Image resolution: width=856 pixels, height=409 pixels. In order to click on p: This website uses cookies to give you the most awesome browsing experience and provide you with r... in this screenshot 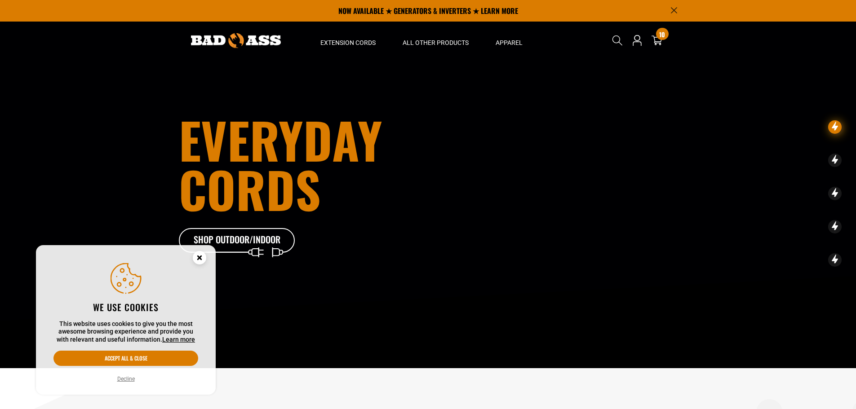, I will do `click(126, 332)`.